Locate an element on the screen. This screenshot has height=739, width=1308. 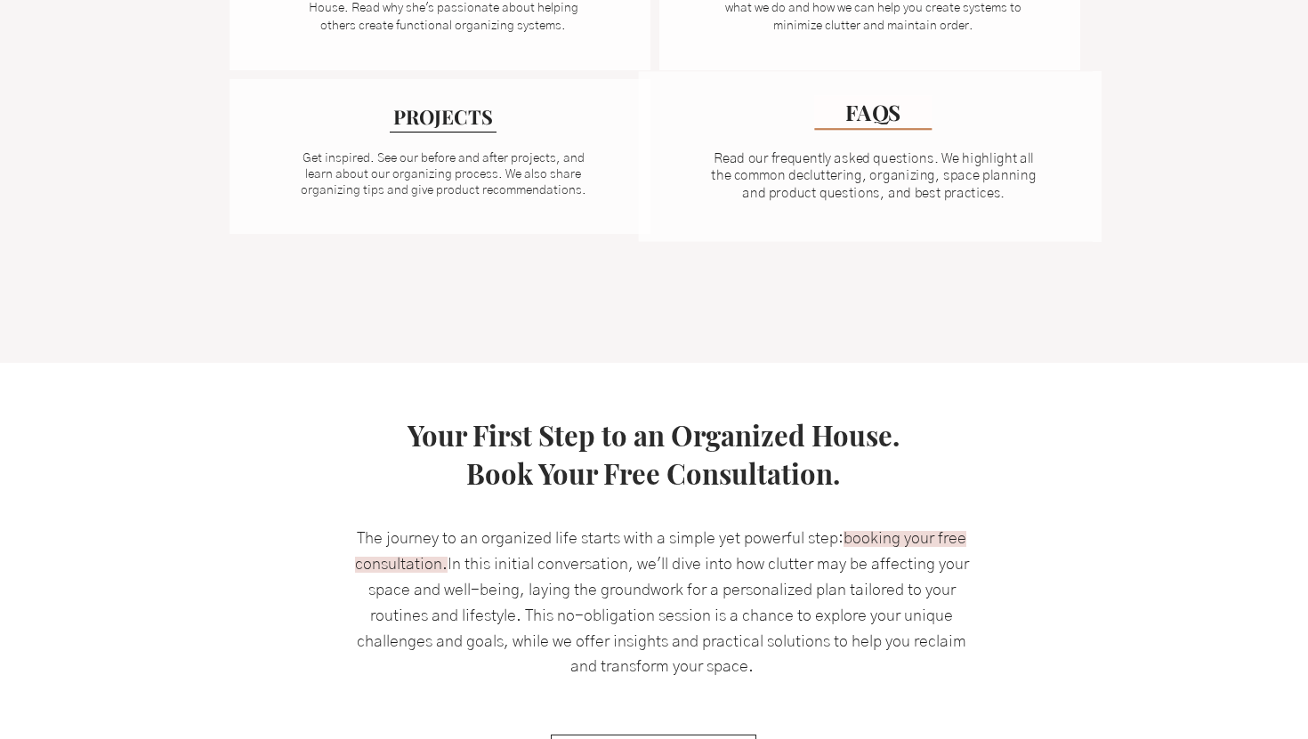
span: FAQS is located at coordinates (873, 112).